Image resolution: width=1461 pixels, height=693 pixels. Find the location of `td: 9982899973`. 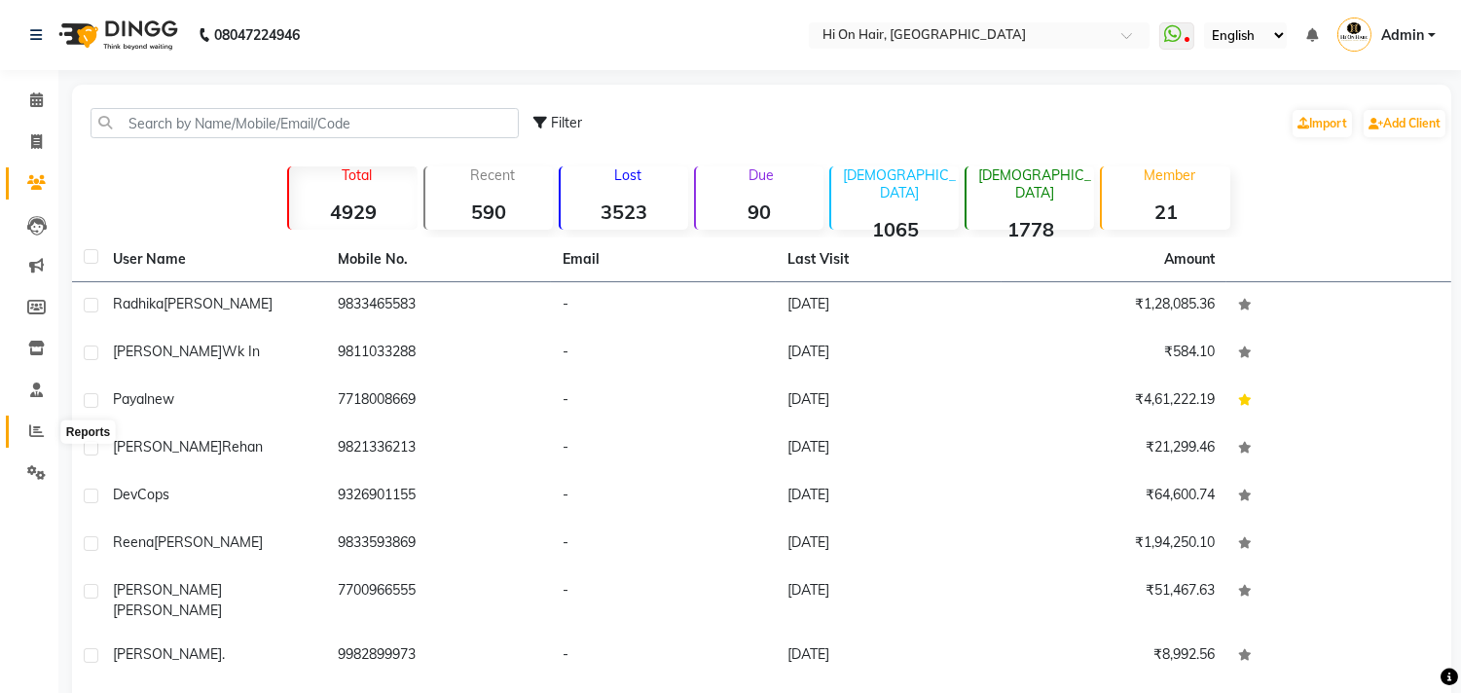

td: 9982899973 is located at coordinates (438, 656).